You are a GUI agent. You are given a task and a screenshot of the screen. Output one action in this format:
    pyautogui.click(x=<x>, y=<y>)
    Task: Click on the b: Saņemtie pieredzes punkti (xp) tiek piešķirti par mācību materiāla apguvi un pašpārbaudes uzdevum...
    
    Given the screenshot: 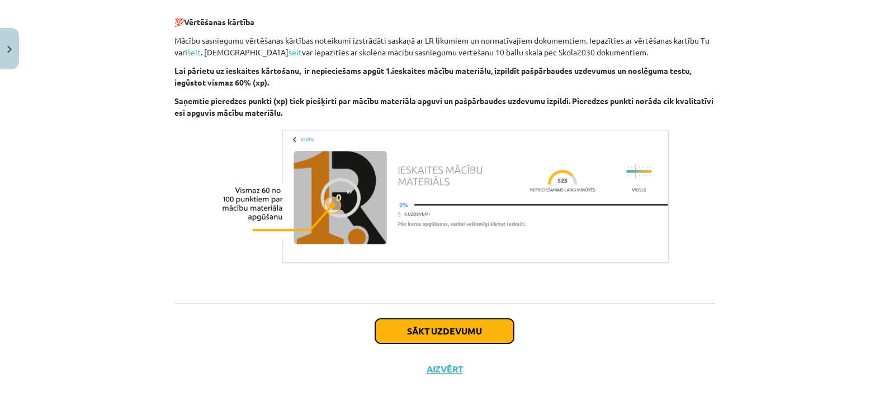 What is the action you would take?
    pyautogui.click(x=444, y=106)
    